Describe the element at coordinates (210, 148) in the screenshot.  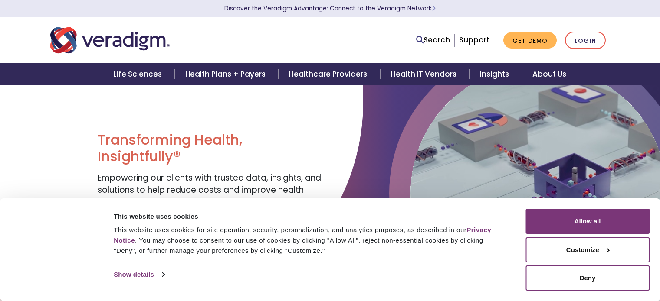
I see `h1: Transforming Health, Insightfully®` at that location.